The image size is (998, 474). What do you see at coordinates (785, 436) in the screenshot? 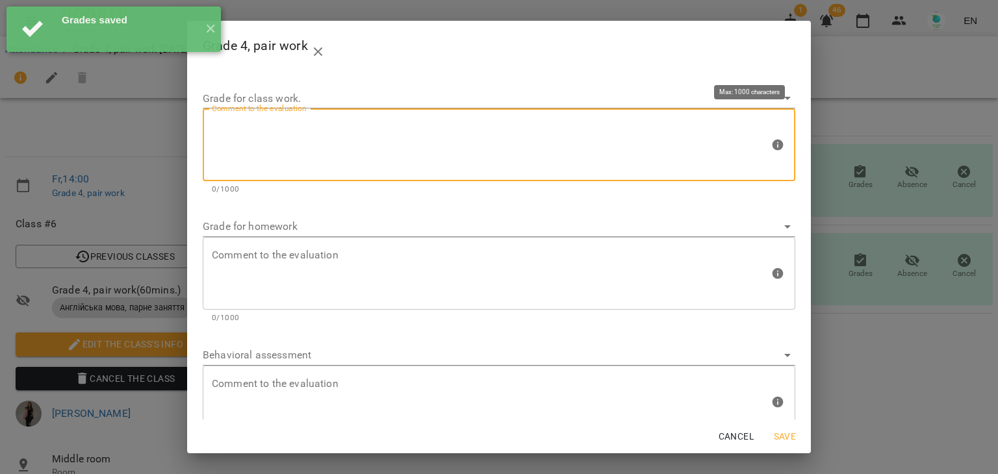
I see `button: Save` at bounding box center [785, 436].